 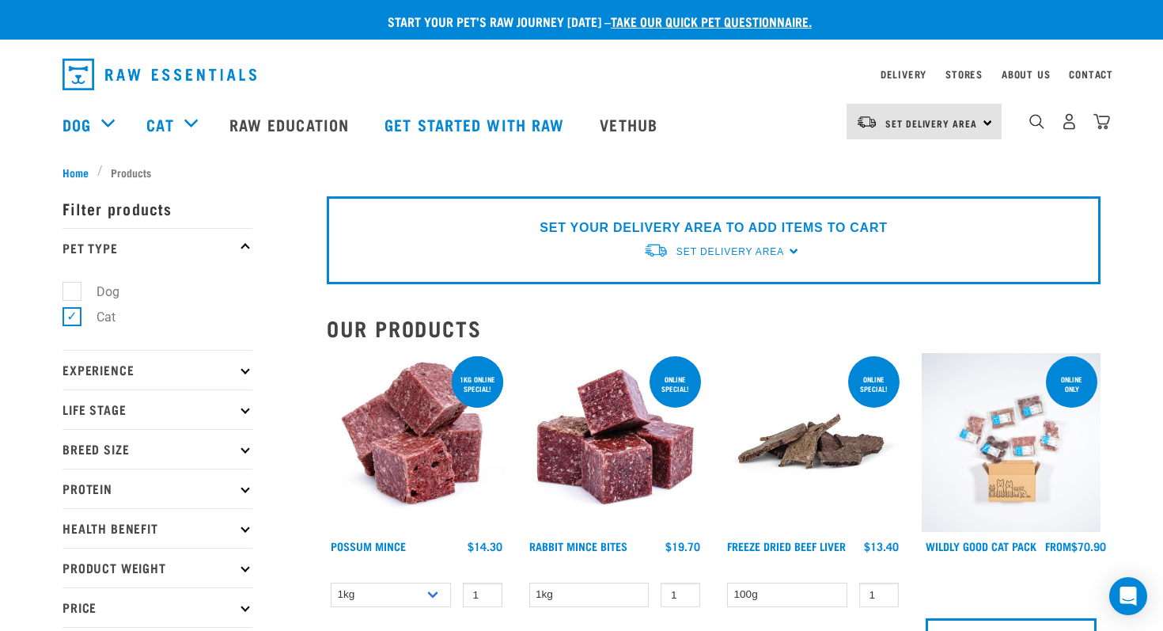 What do you see at coordinates (1036, 121) in the screenshot?
I see `img: home-icon-1@2x.png` at bounding box center [1036, 121].